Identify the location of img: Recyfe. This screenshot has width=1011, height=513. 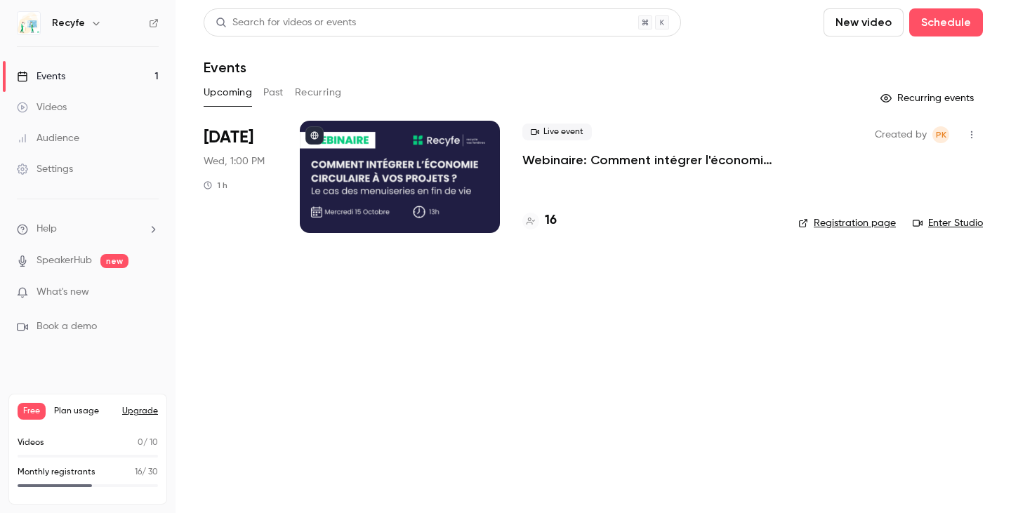
(29, 23).